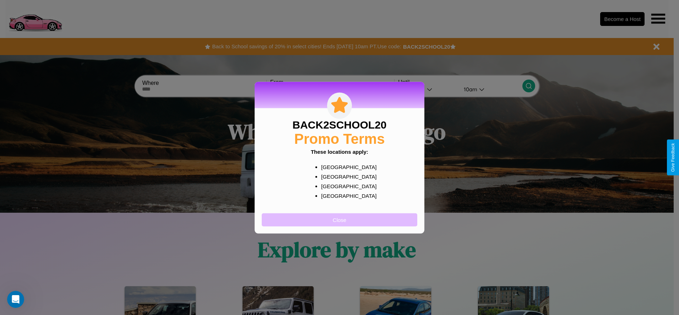 The image size is (679, 315). What do you see at coordinates (339, 219) in the screenshot?
I see `button: Close` at bounding box center [339, 219].